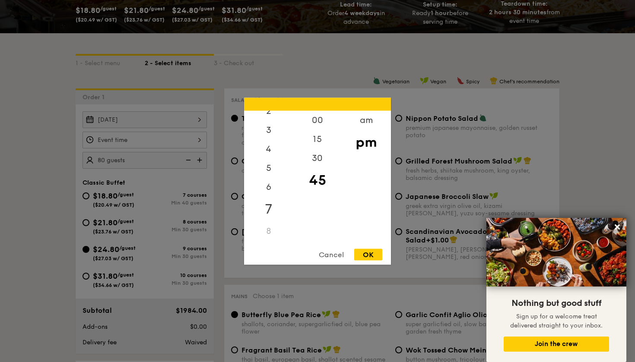  I want to click on div: Cancel, so click(331, 254).